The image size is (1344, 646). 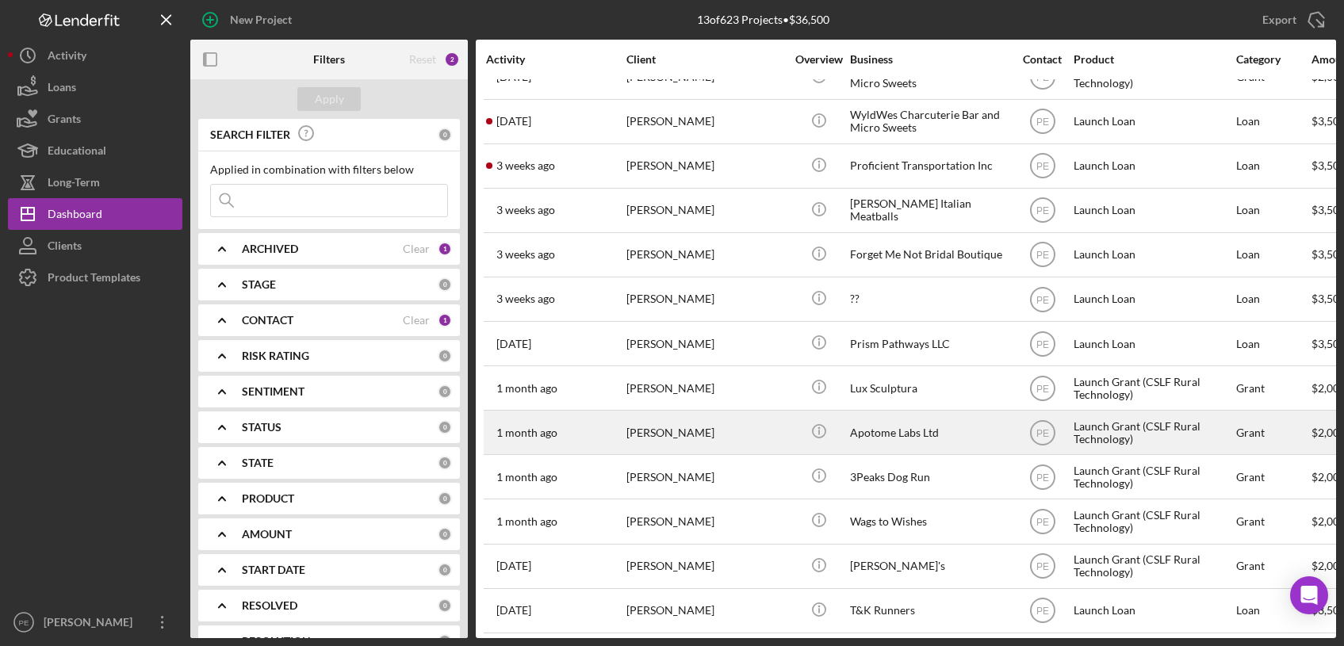 What do you see at coordinates (75, 216) in the screenshot?
I see `div: Dashboard` at bounding box center [75, 216].